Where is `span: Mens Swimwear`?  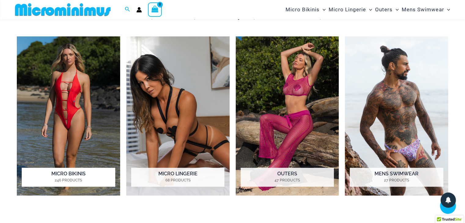 span: Mens Swimwear is located at coordinates (423, 9).